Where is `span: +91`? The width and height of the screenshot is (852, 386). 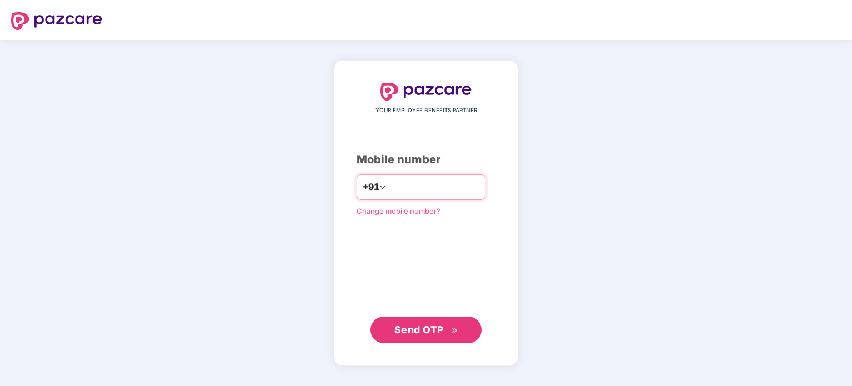
span: +91 is located at coordinates (371, 187).